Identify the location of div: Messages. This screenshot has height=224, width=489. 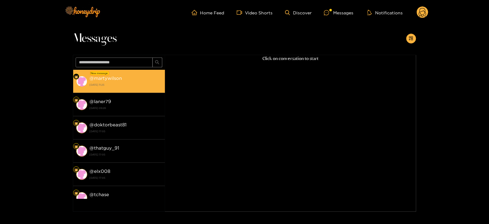
(339, 13).